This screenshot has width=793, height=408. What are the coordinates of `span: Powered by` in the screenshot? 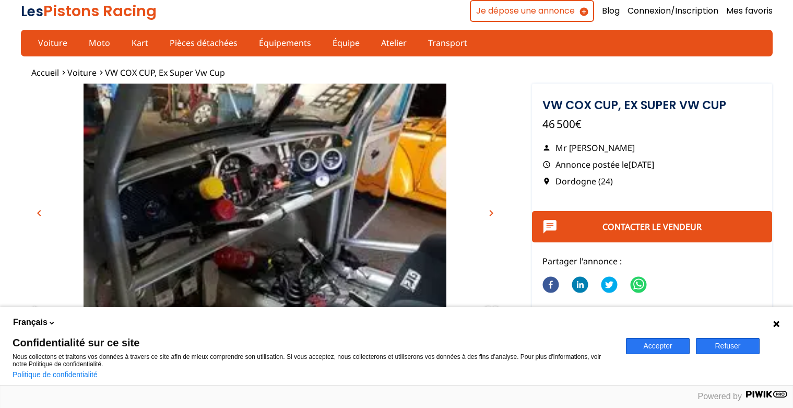 It's located at (720, 396).